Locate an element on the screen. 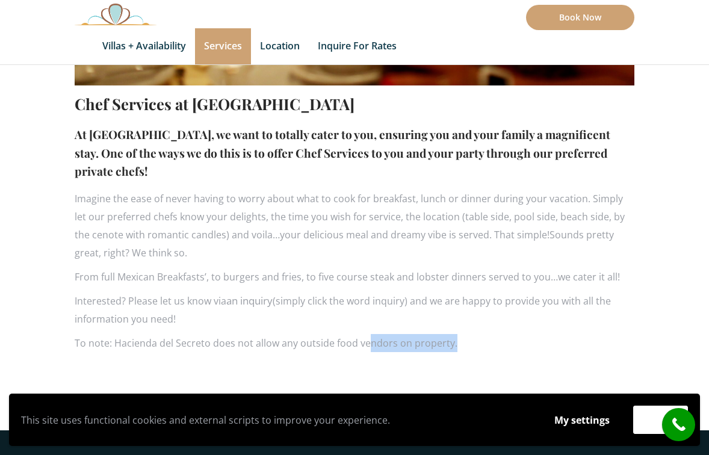 This screenshot has height=455, width=709. a: an inquiry is located at coordinates (249, 301).